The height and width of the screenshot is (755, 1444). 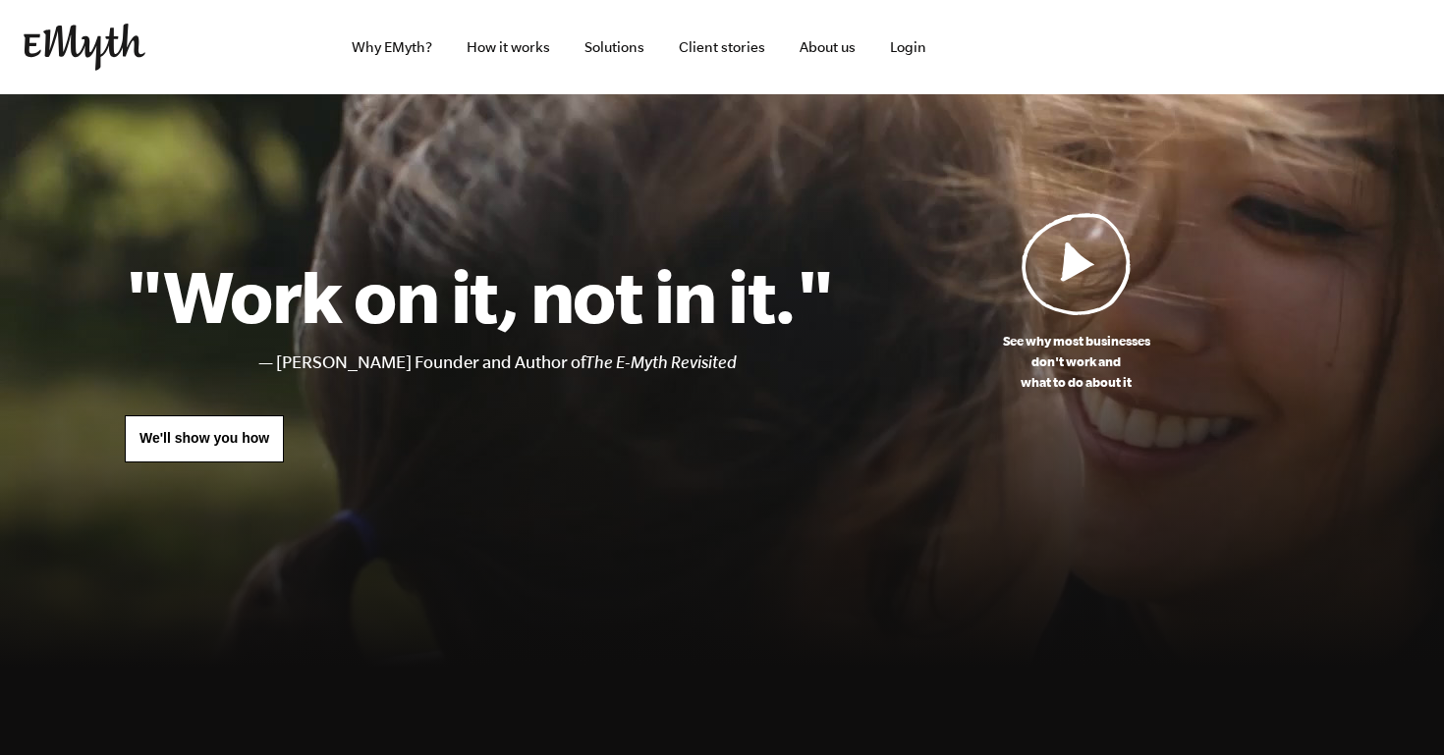 What do you see at coordinates (1076, 303) in the screenshot?
I see `a: See why most businessesdon't work andwhat to do about it` at bounding box center [1076, 303].